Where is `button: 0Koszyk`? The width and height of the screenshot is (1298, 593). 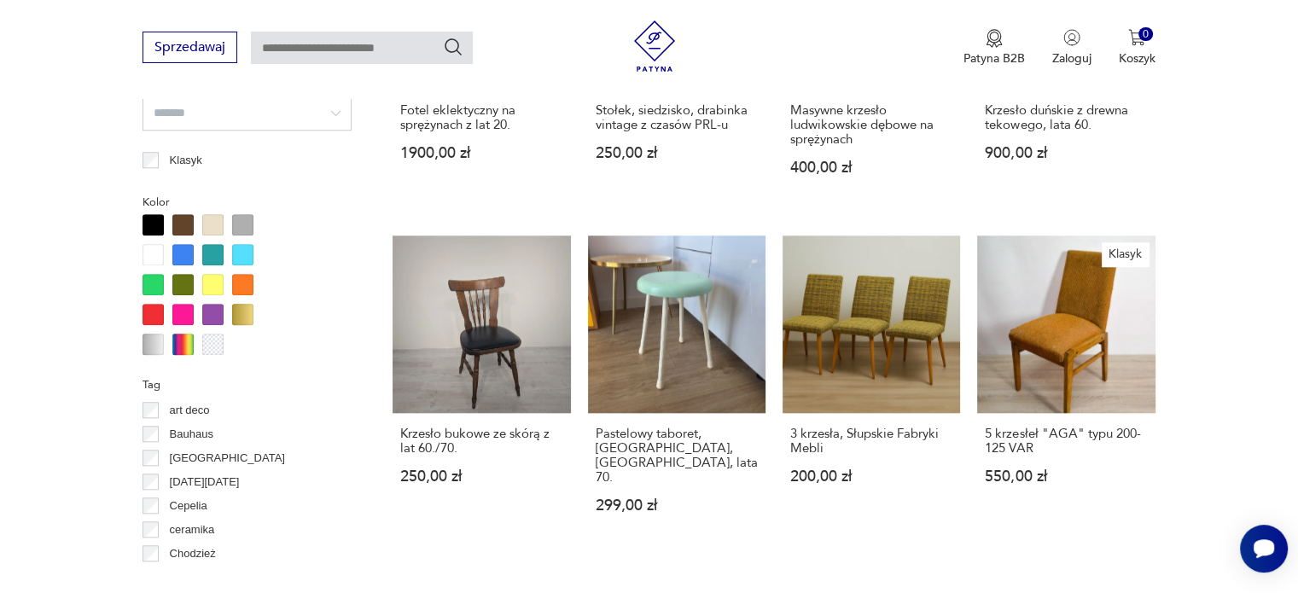 button: 0Koszyk is located at coordinates (1136, 48).